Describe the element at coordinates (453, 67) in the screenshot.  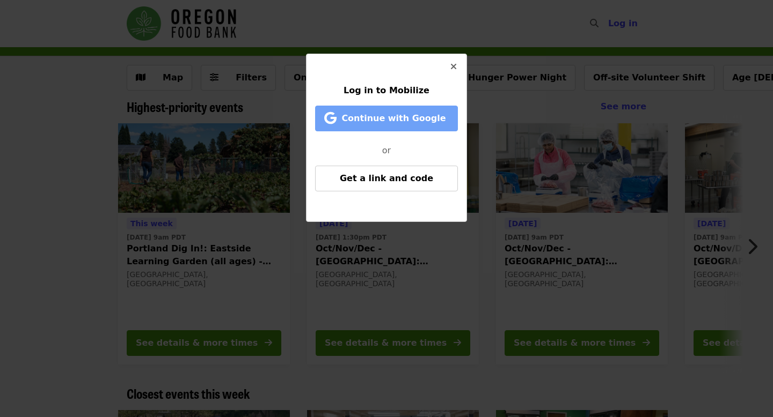
I see `button: Close` at that location.